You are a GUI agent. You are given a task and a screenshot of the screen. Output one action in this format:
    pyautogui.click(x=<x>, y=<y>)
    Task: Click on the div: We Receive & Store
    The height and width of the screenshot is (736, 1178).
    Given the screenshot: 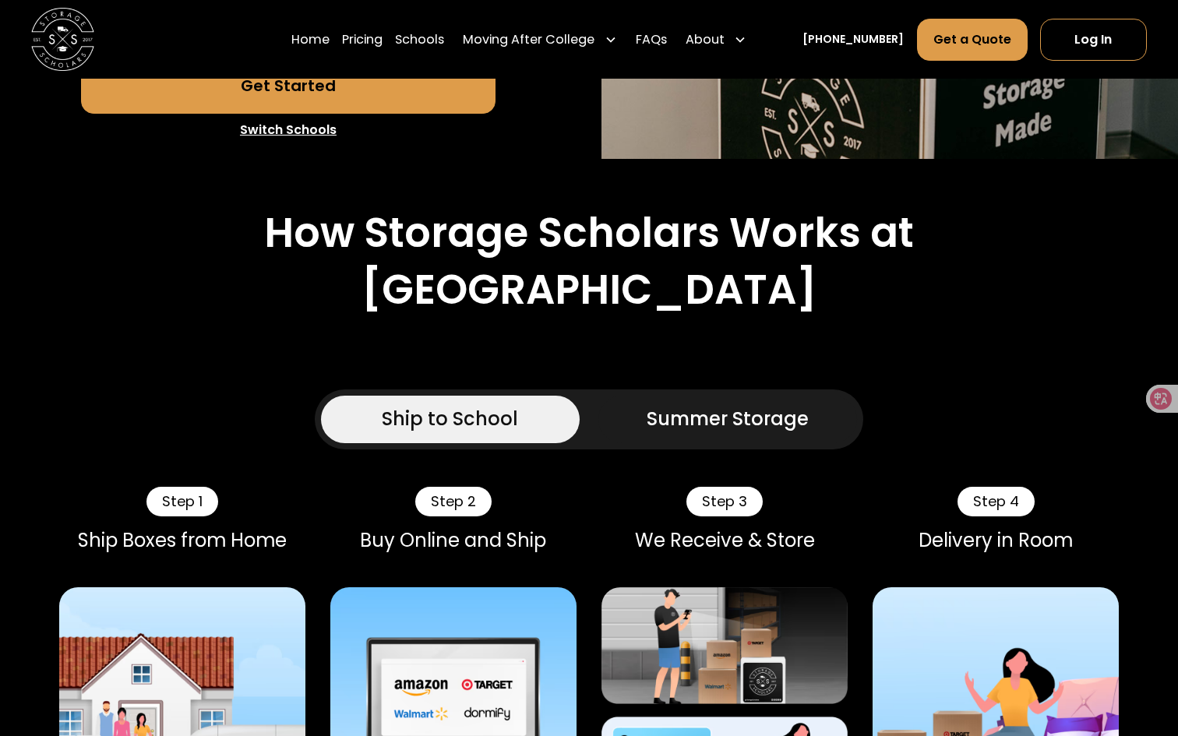 What is the action you would take?
    pyautogui.click(x=725, y=540)
    